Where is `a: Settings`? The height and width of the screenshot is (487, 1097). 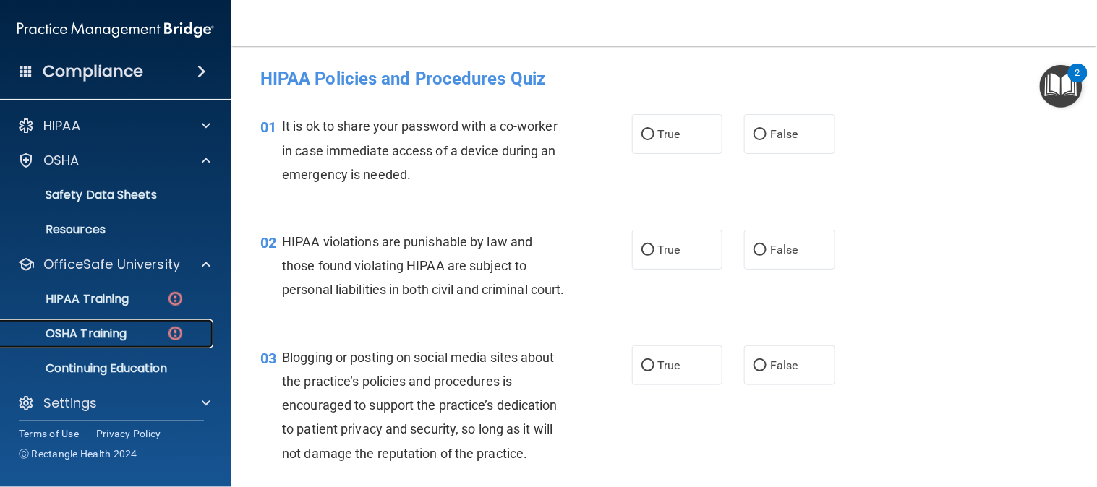
a: Settings is located at coordinates (114, 404).